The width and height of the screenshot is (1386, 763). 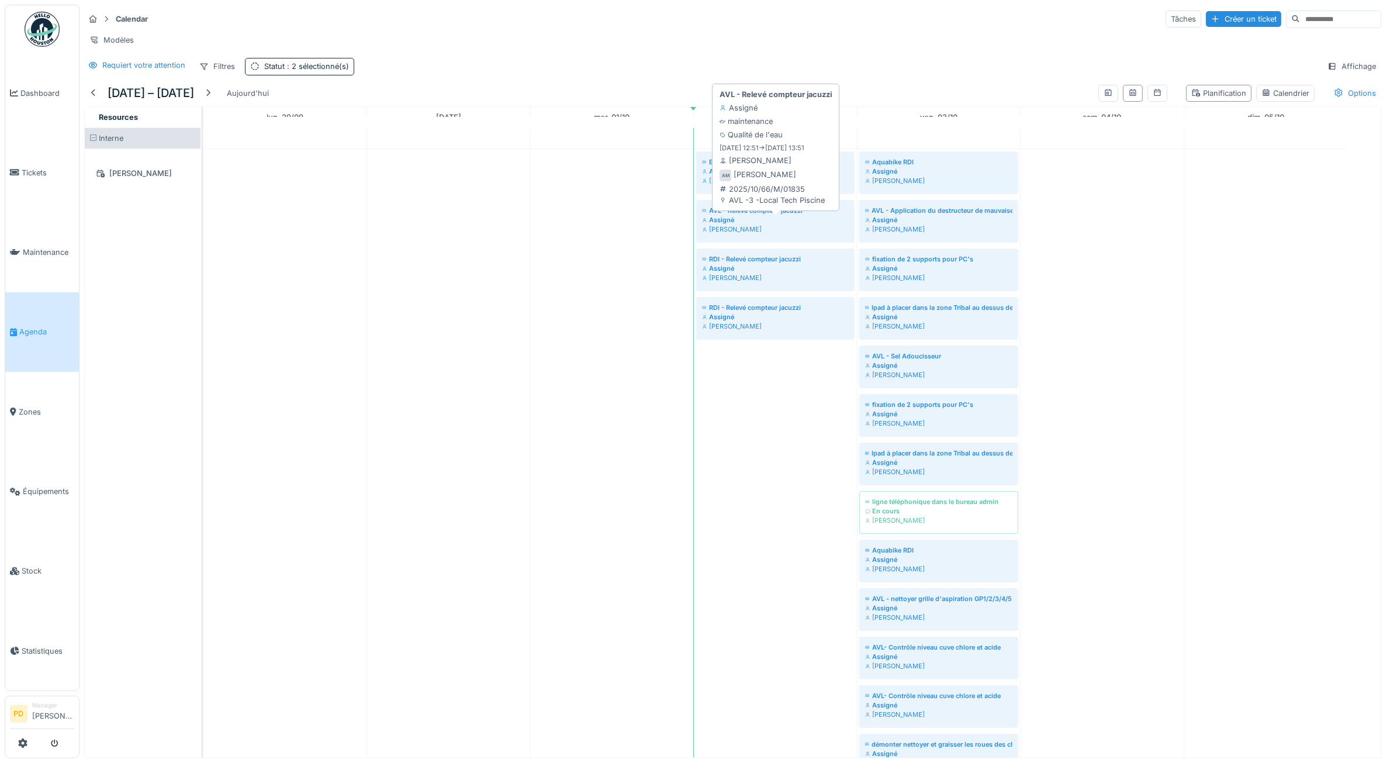 What do you see at coordinates (42, 172) in the screenshot?
I see `a: Tickets` at bounding box center [42, 172].